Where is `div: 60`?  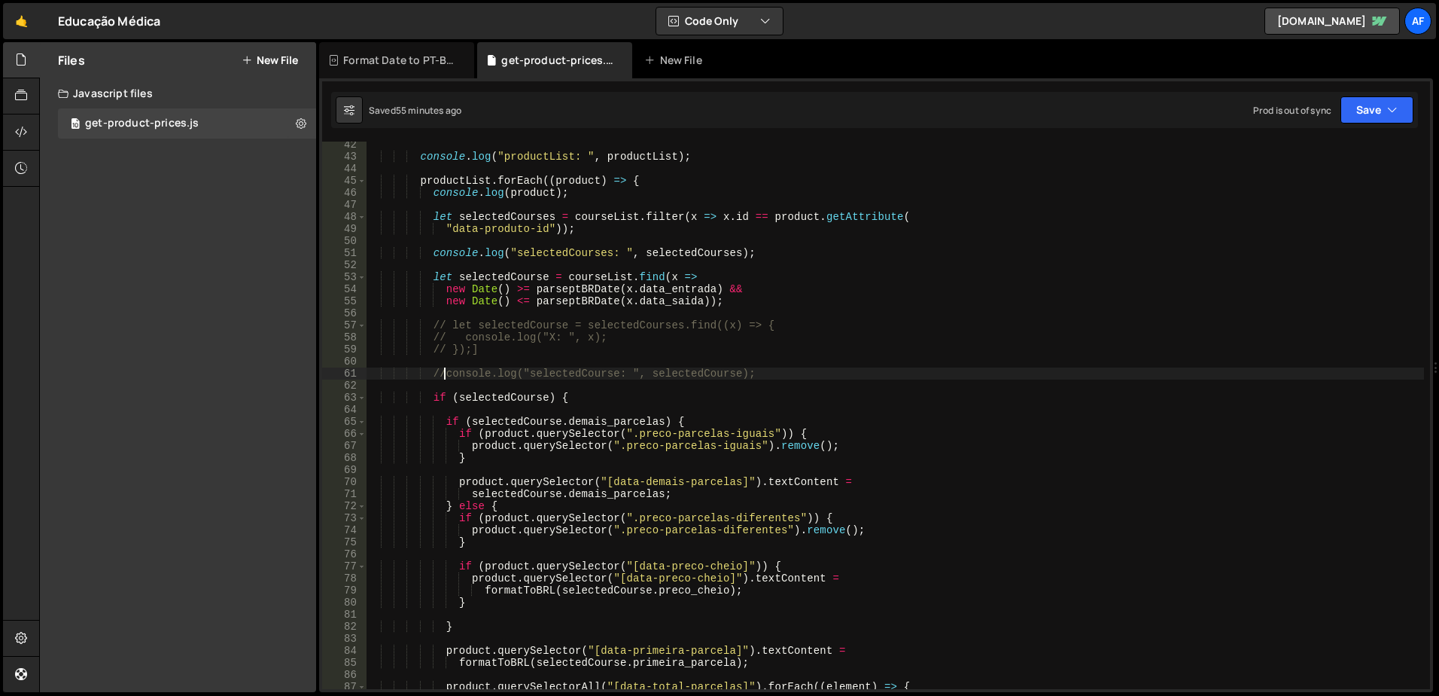 div: 60 is located at coordinates (344, 361).